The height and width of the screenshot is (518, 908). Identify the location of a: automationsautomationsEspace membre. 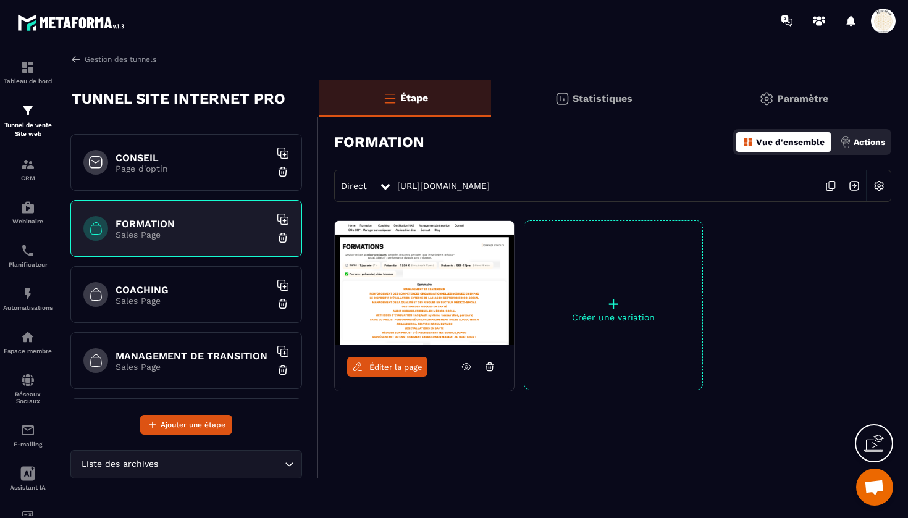
(28, 342).